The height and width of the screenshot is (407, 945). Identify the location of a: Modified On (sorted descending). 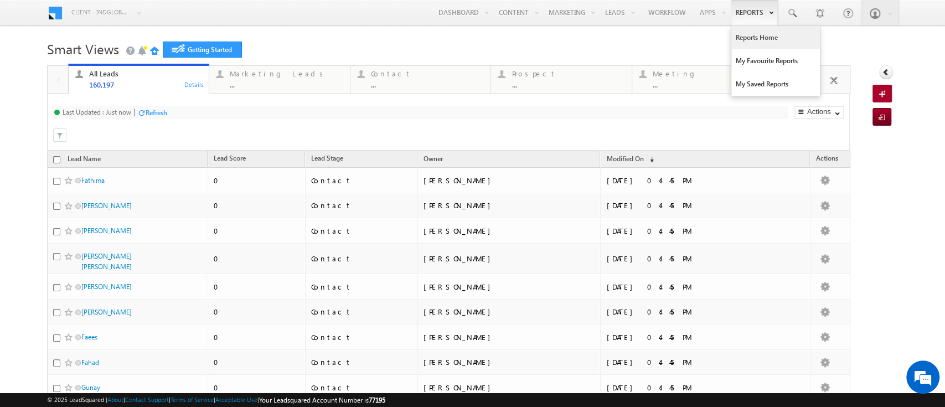
(630, 160).